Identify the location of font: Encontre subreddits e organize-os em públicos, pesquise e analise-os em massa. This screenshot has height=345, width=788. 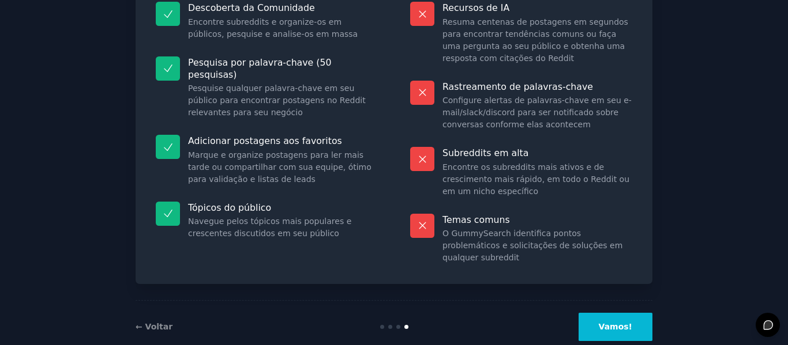
(273, 28).